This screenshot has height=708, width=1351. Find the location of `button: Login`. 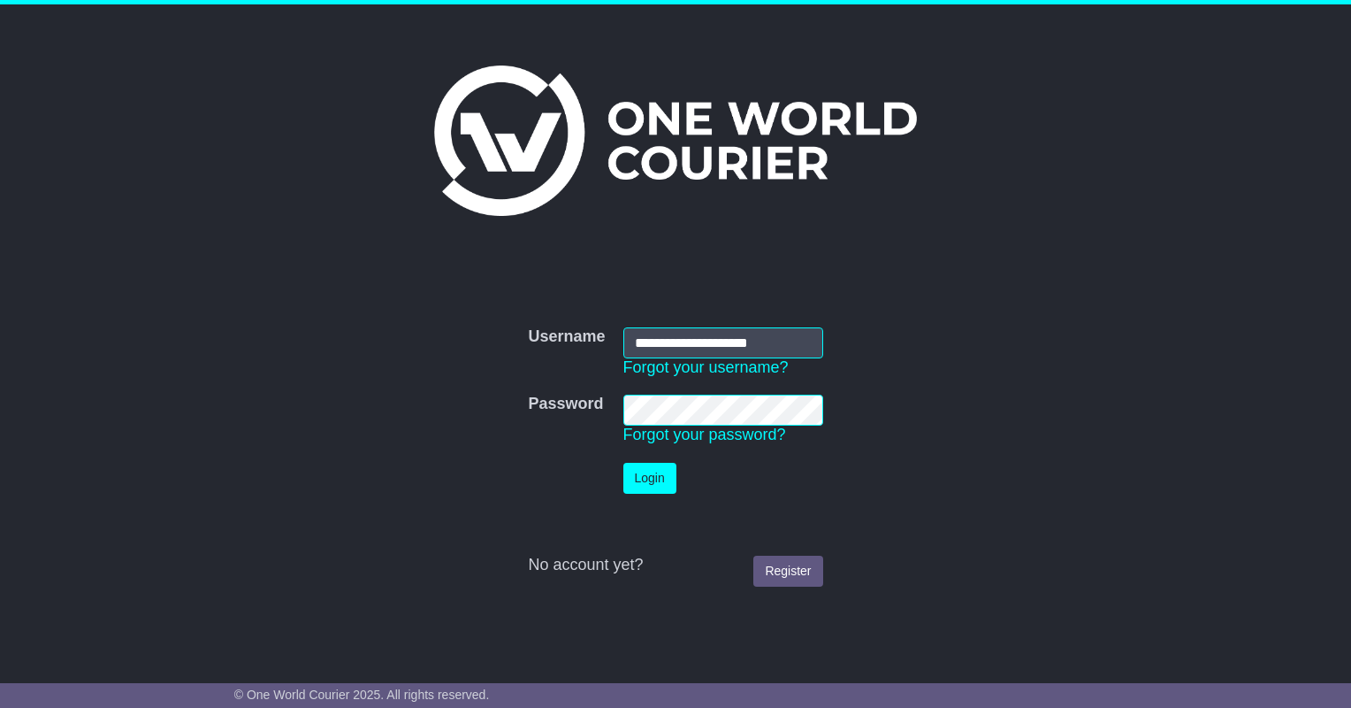

button: Login is located at coordinates (650, 478).